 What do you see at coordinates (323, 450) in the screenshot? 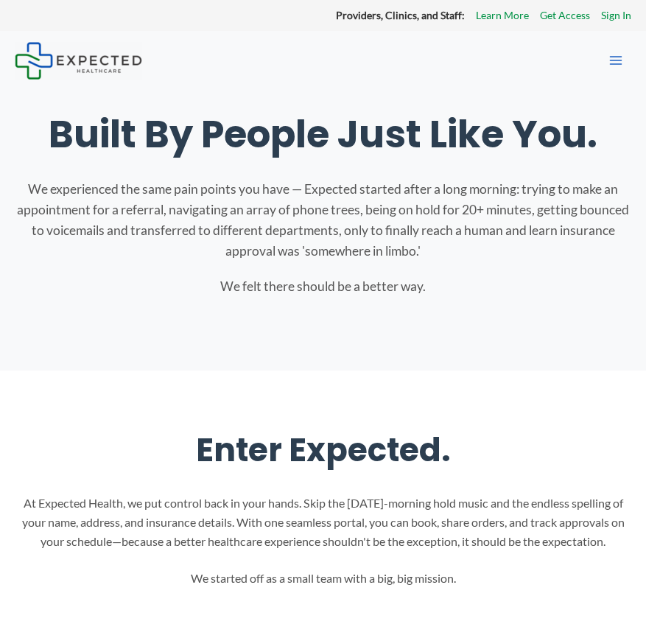
I see `h2: Enter Expected.` at bounding box center [323, 450].